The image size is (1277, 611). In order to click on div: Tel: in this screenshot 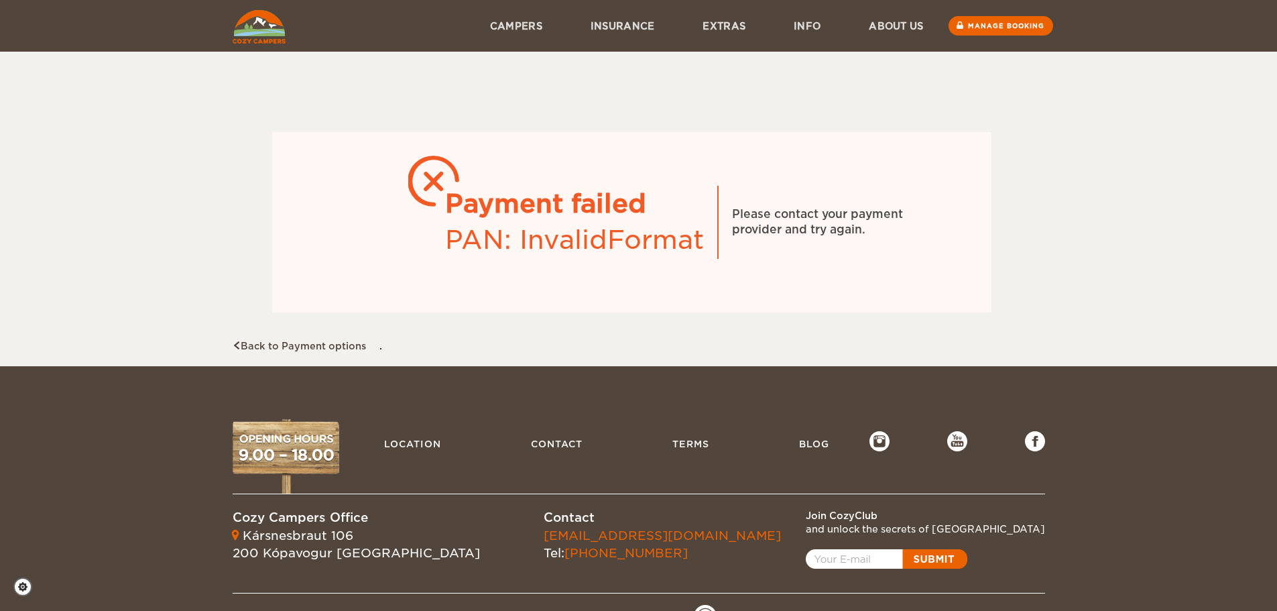, I will do `click(662, 544)`.